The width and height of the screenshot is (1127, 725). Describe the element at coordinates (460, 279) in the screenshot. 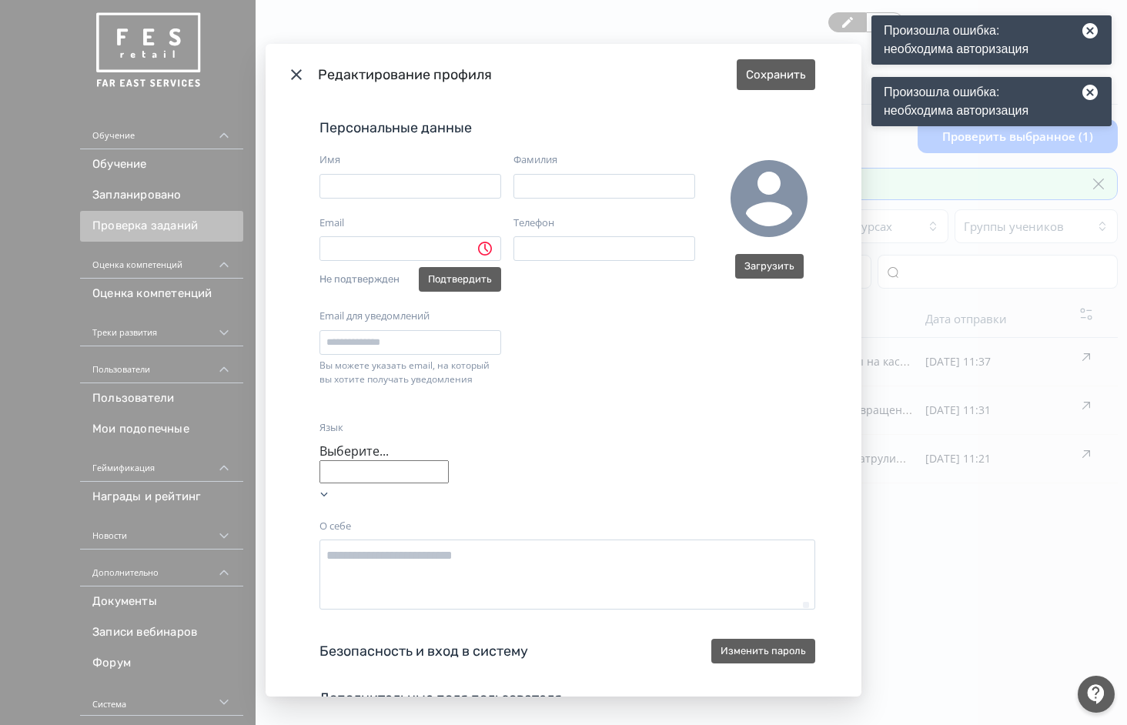

I see `button: Подтвердить` at that location.